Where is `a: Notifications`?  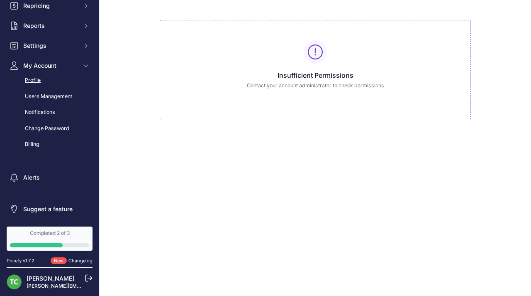 a: Notifications is located at coordinates (49, 112).